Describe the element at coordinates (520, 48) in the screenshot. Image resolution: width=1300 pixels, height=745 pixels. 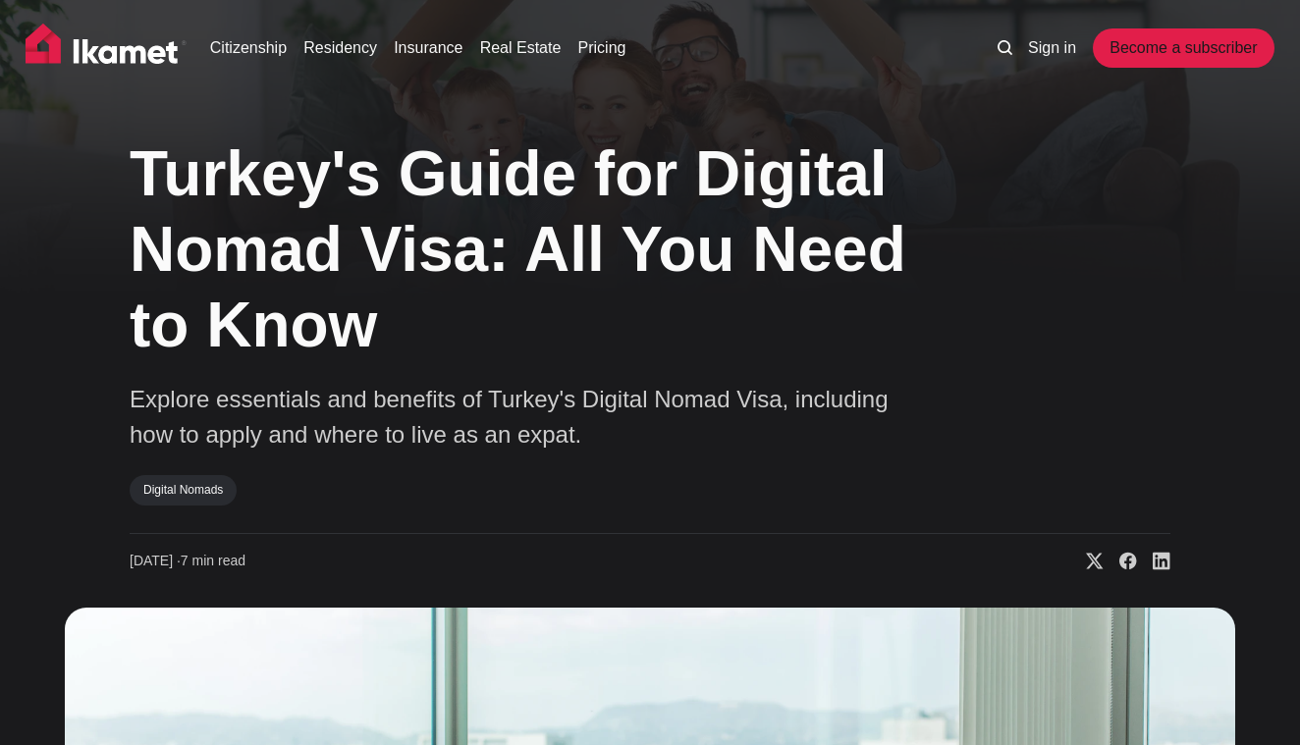
I see `a: Real Estate` at that location.